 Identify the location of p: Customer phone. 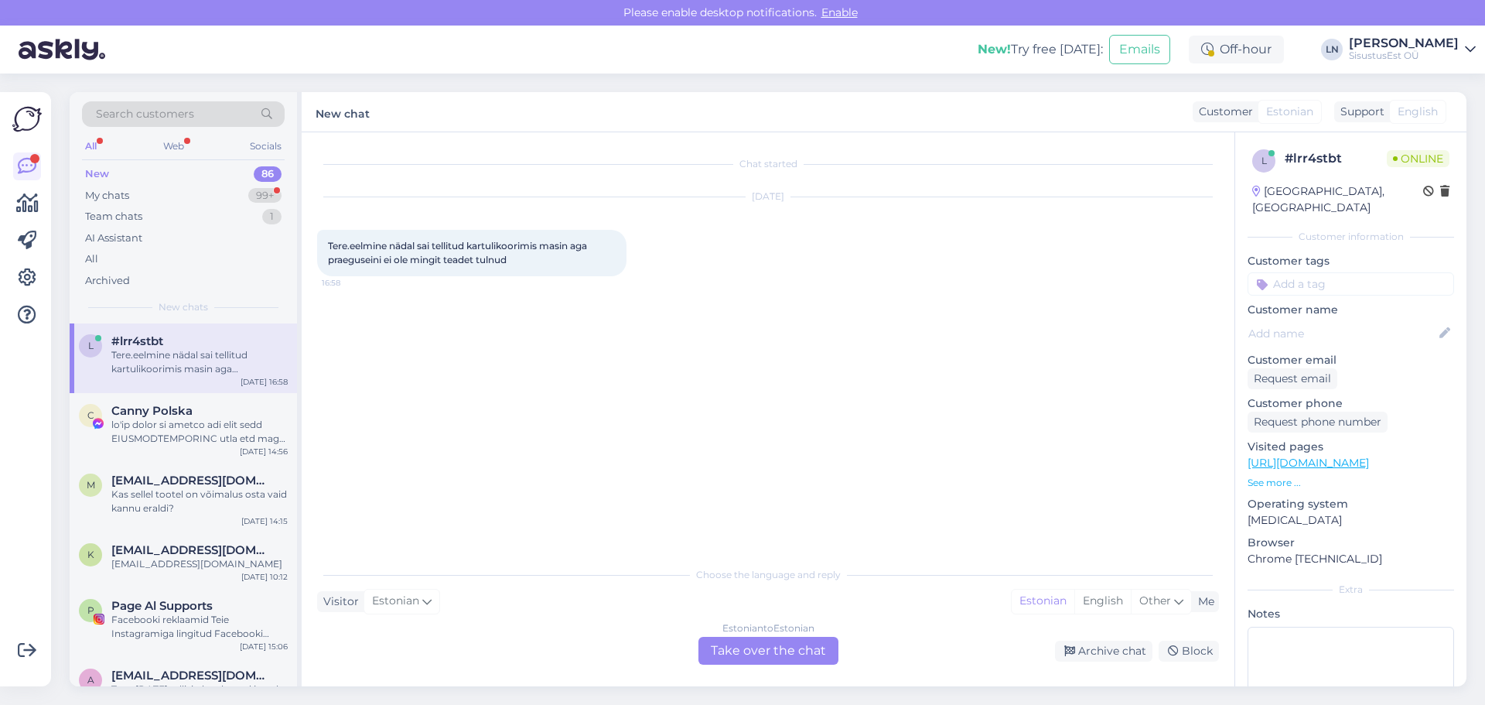
(1350, 403).